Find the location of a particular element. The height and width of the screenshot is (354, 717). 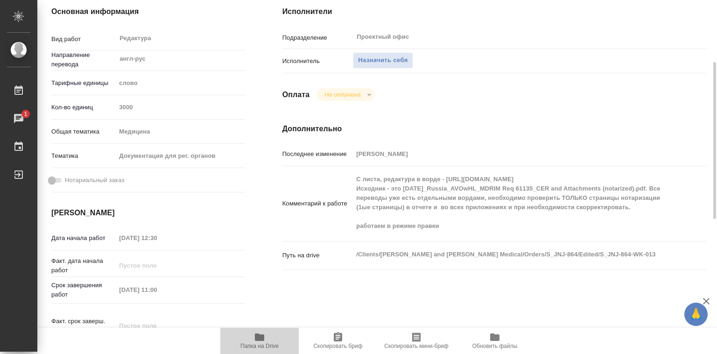

div: Не оплачена is located at coordinates (346, 94).